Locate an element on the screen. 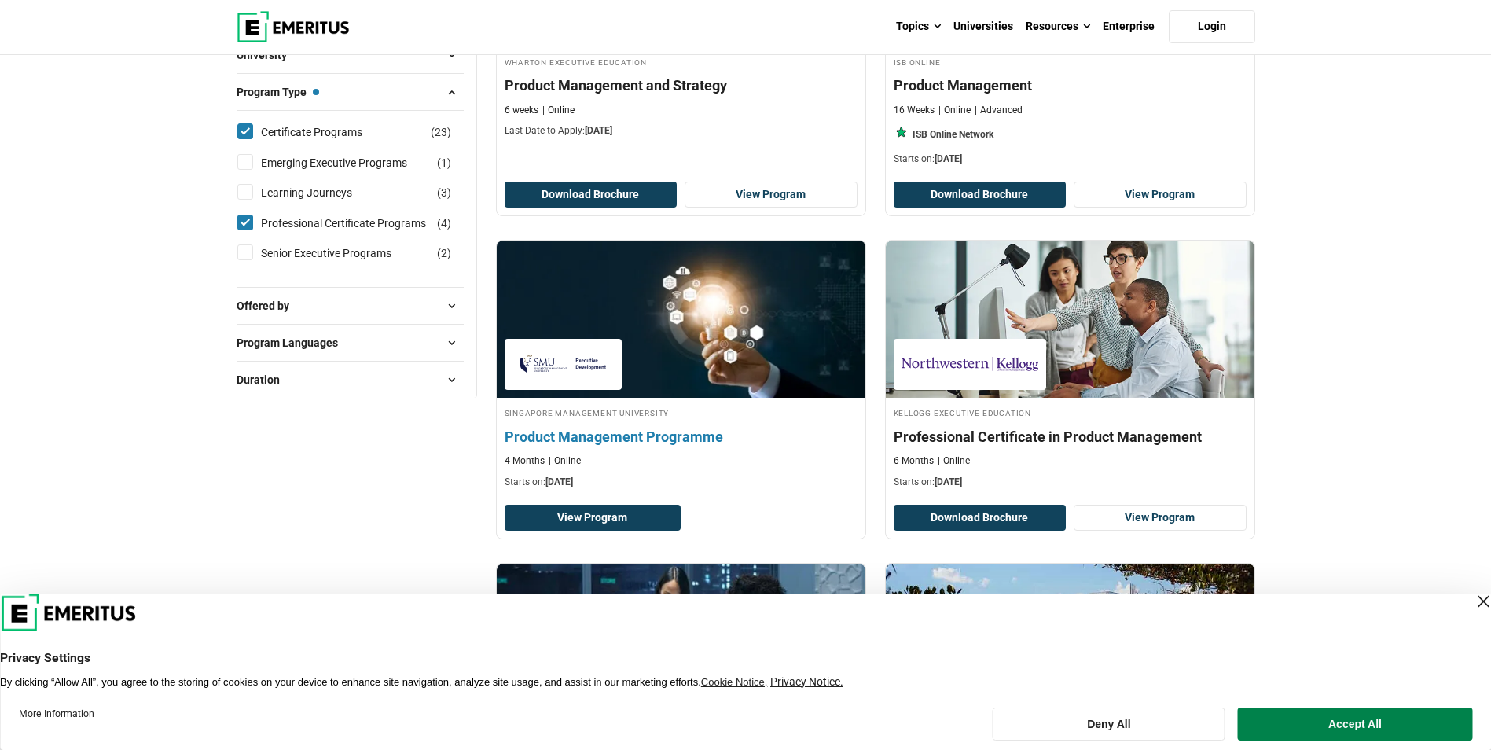 Image resolution: width=1491 pixels, height=750 pixels. p: Advanced is located at coordinates (998, 110).